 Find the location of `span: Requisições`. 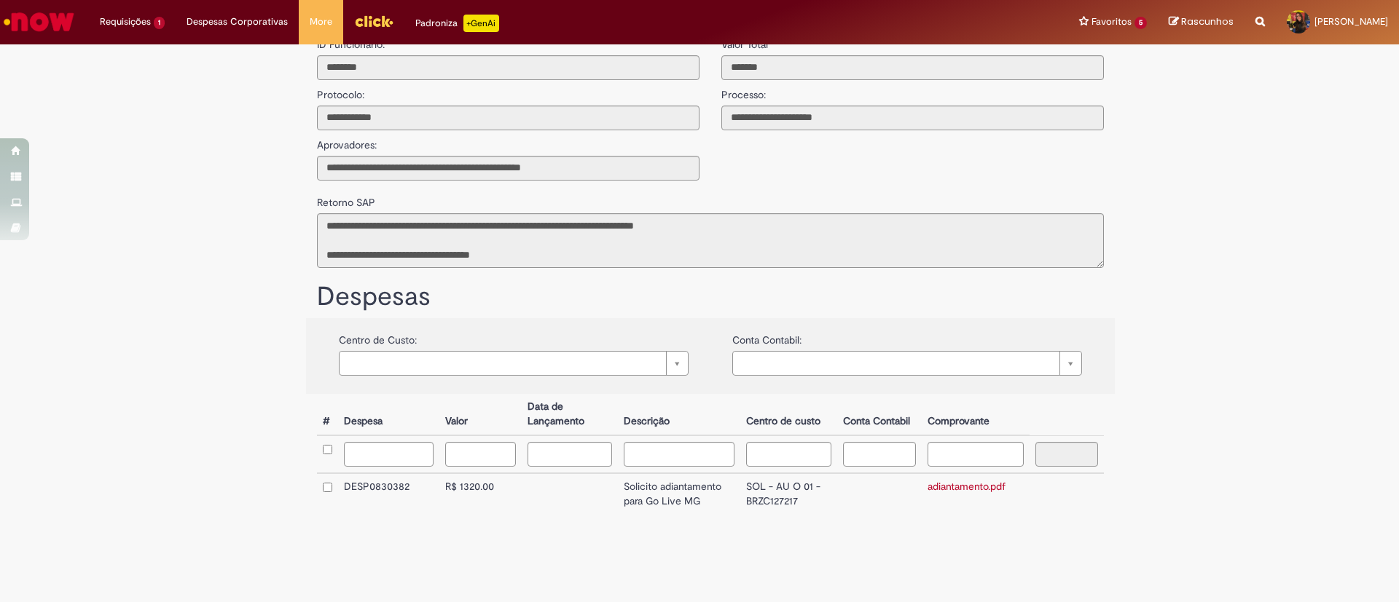

span: Requisições is located at coordinates (125, 22).